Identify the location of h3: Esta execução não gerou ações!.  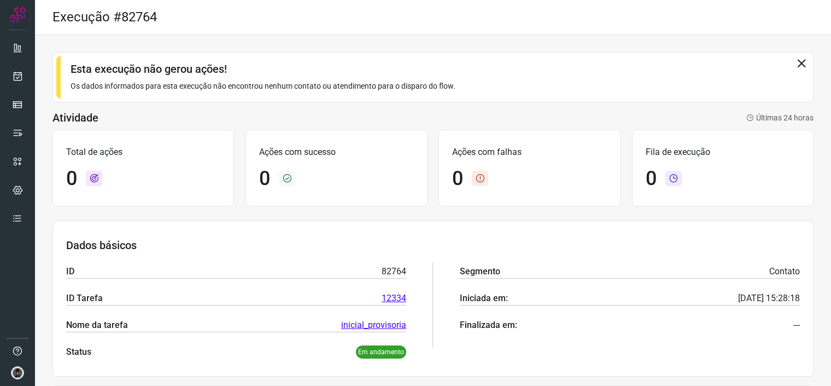
(433, 69).